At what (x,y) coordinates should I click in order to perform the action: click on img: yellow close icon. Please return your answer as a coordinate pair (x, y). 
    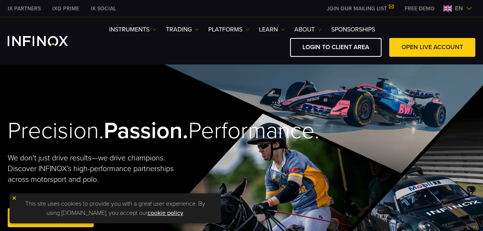
    Looking at the image, I should click on (14, 198).